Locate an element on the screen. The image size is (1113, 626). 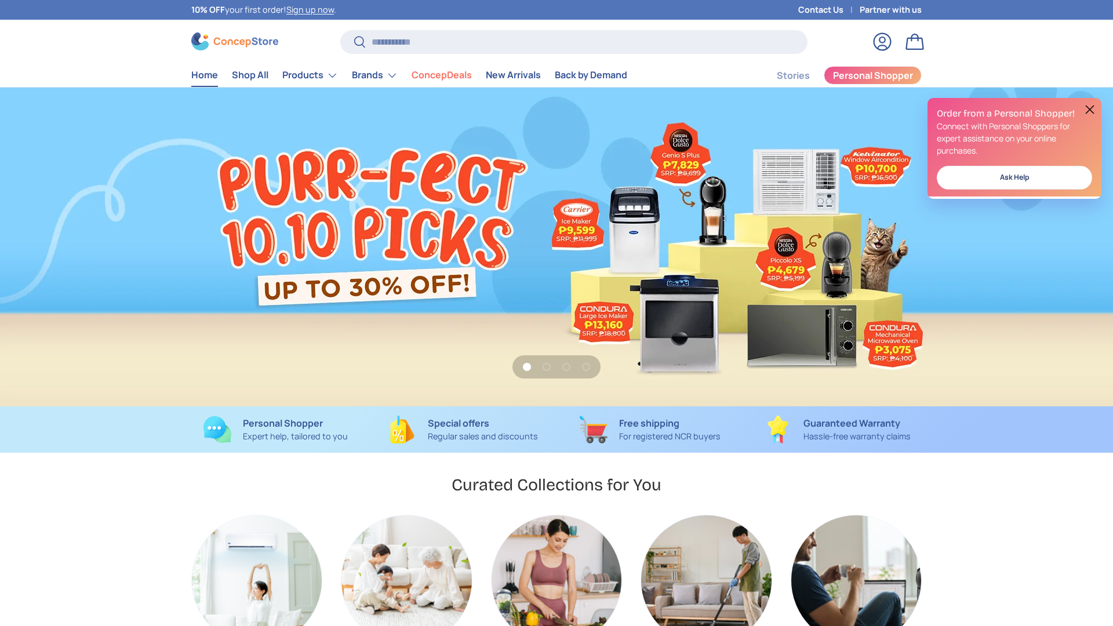
a: Products is located at coordinates (310, 75).